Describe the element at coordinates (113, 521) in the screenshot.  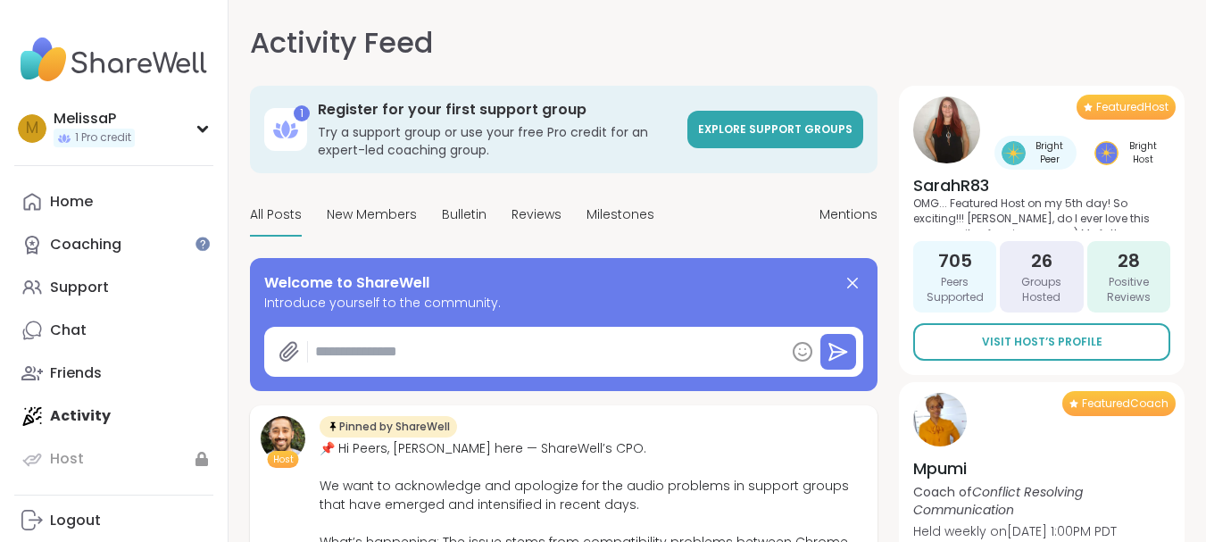
I see `a: Logout` at that location.